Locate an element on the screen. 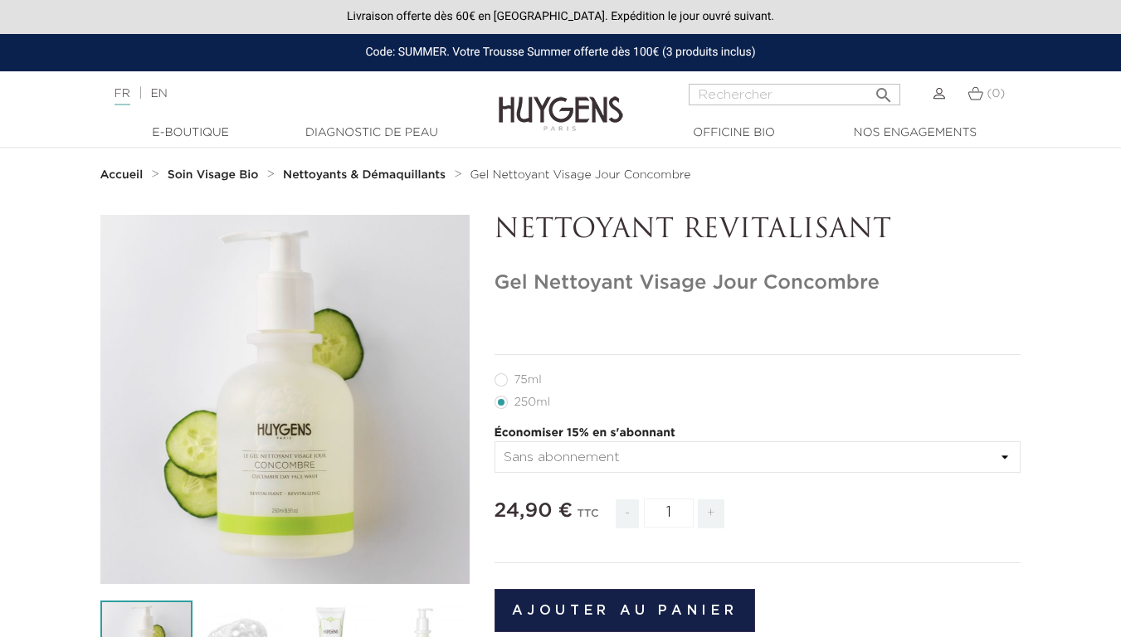 The width and height of the screenshot is (1121, 637). strong: Accueil is located at coordinates (122, 175).